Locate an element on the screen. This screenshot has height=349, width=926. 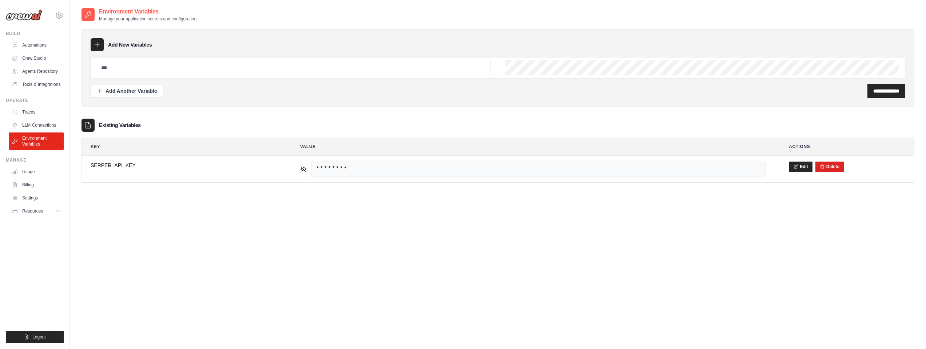
p: Manage your application secrets and configuration is located at coordinates (148, 19).